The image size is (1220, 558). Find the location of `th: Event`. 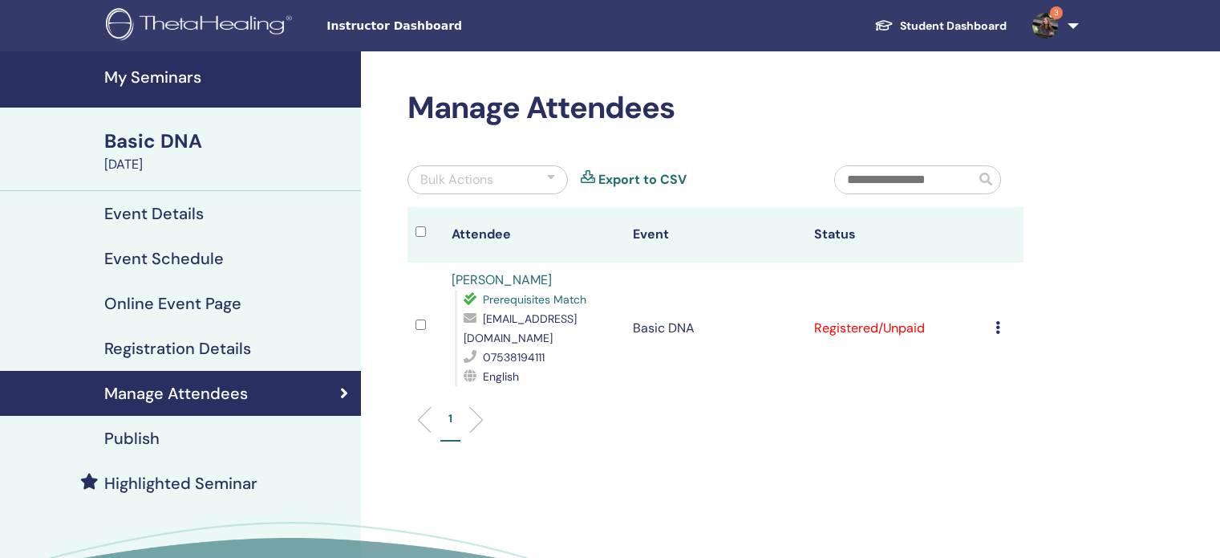

th: Event is located at coordinates (716, 234).